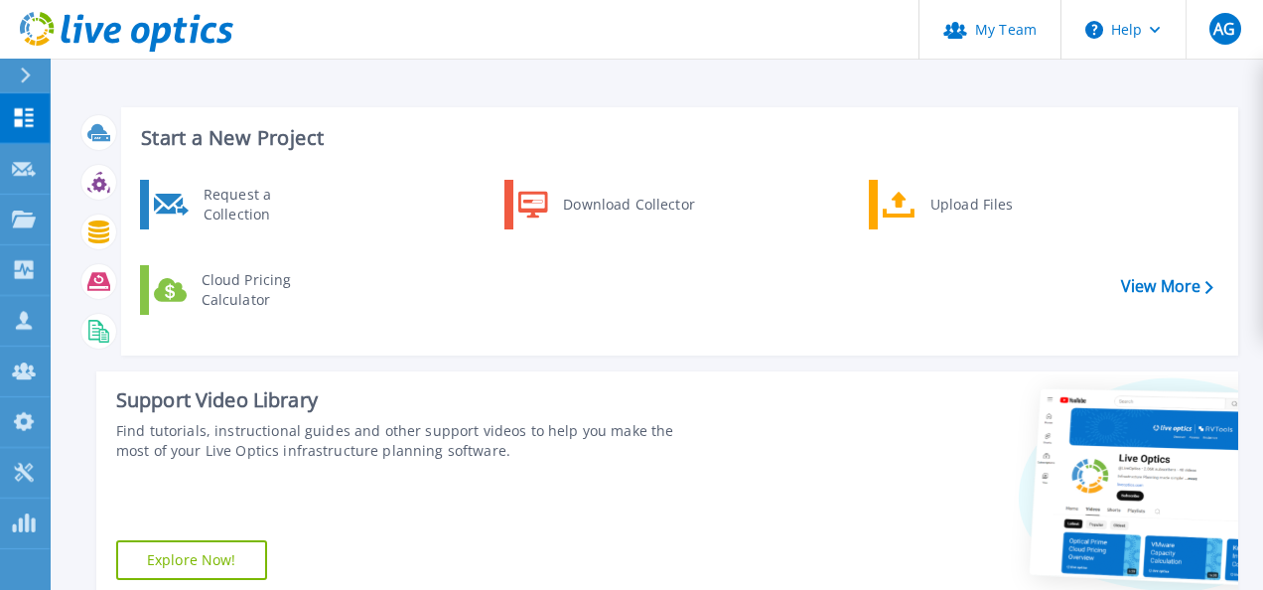 This screenshot has height=590, width=1263. What do you see at coordinates (1167, 286) in the screenshot?
I see `a: View More` at bounding box center [1167, 286].